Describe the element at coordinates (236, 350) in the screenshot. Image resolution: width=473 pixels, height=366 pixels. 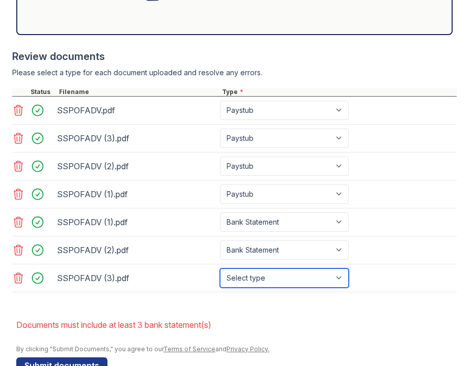
I see `div: By clicking "Submit Documents," you agree to our and` at that location.